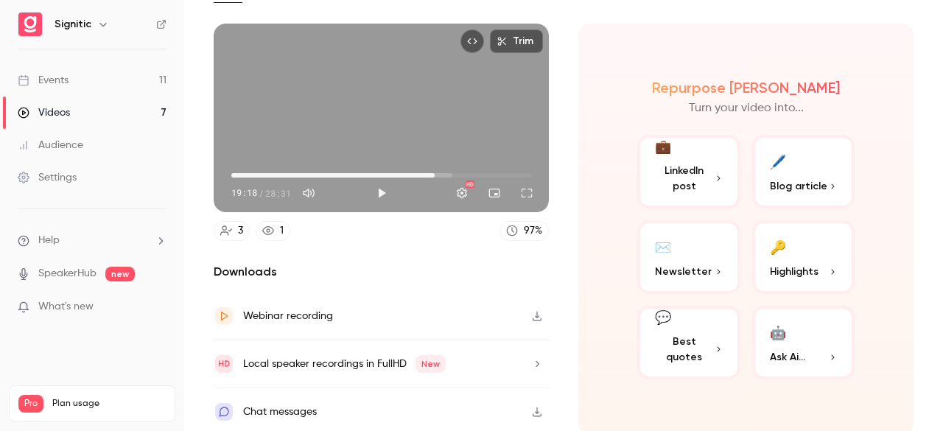 The width and height of the screenshot is (943, 431). I want to click on span: 19:18, so click(244, 193).